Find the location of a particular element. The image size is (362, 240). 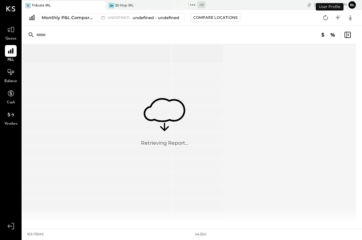

div: Compare Locations is located at coordinates (215, 17).